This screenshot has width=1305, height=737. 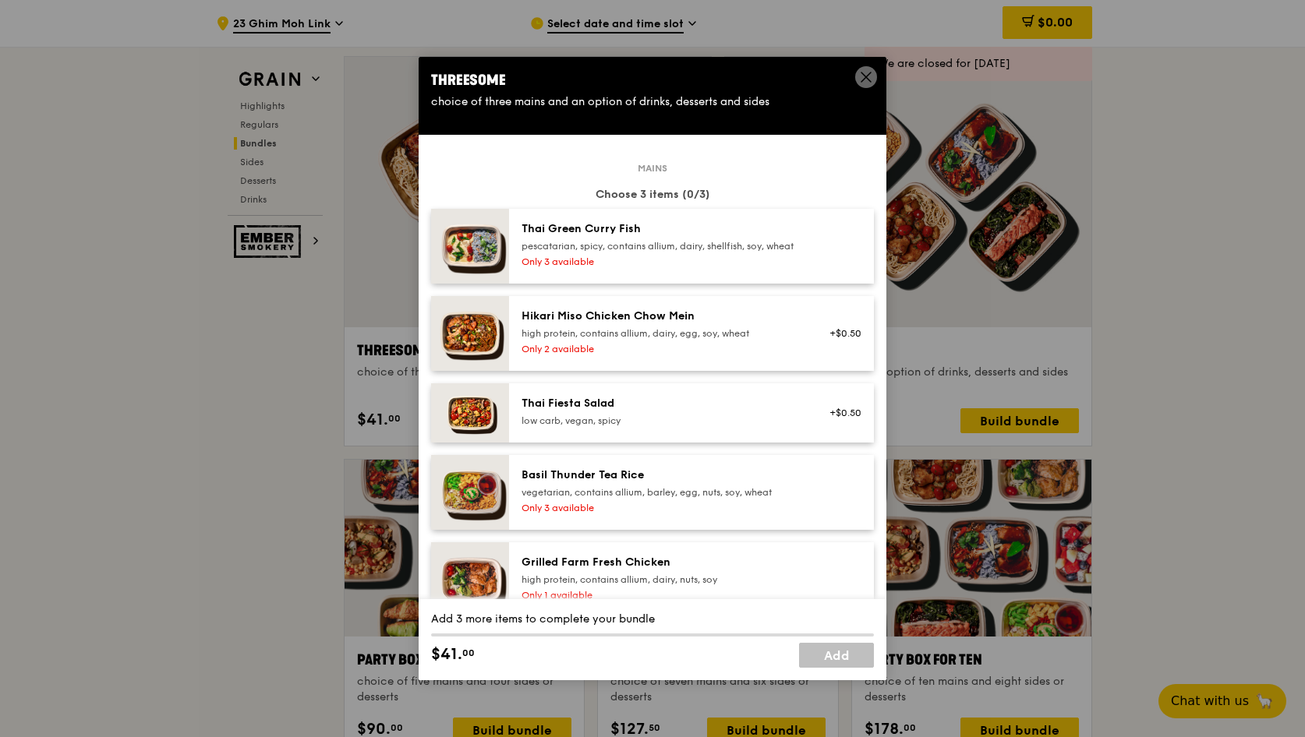 I want to click on span: Mains, so click(x=652, y=168).